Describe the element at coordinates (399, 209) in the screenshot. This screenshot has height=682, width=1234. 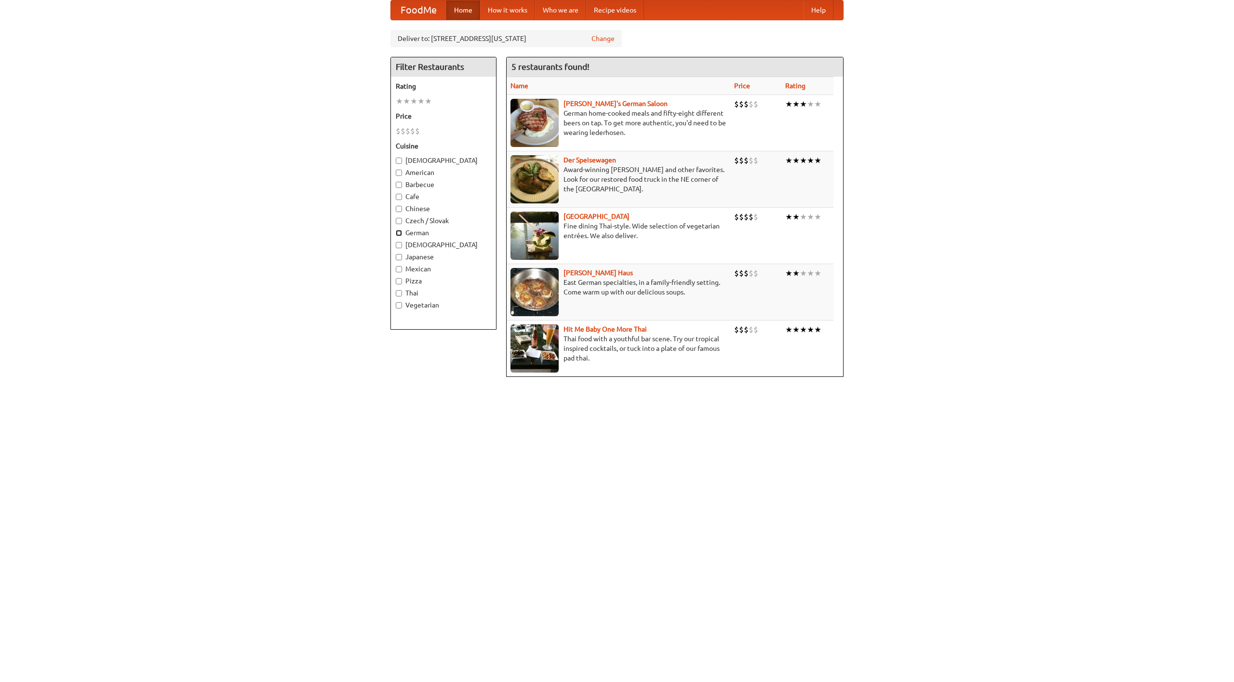
I see `input: Chinese` at that location.